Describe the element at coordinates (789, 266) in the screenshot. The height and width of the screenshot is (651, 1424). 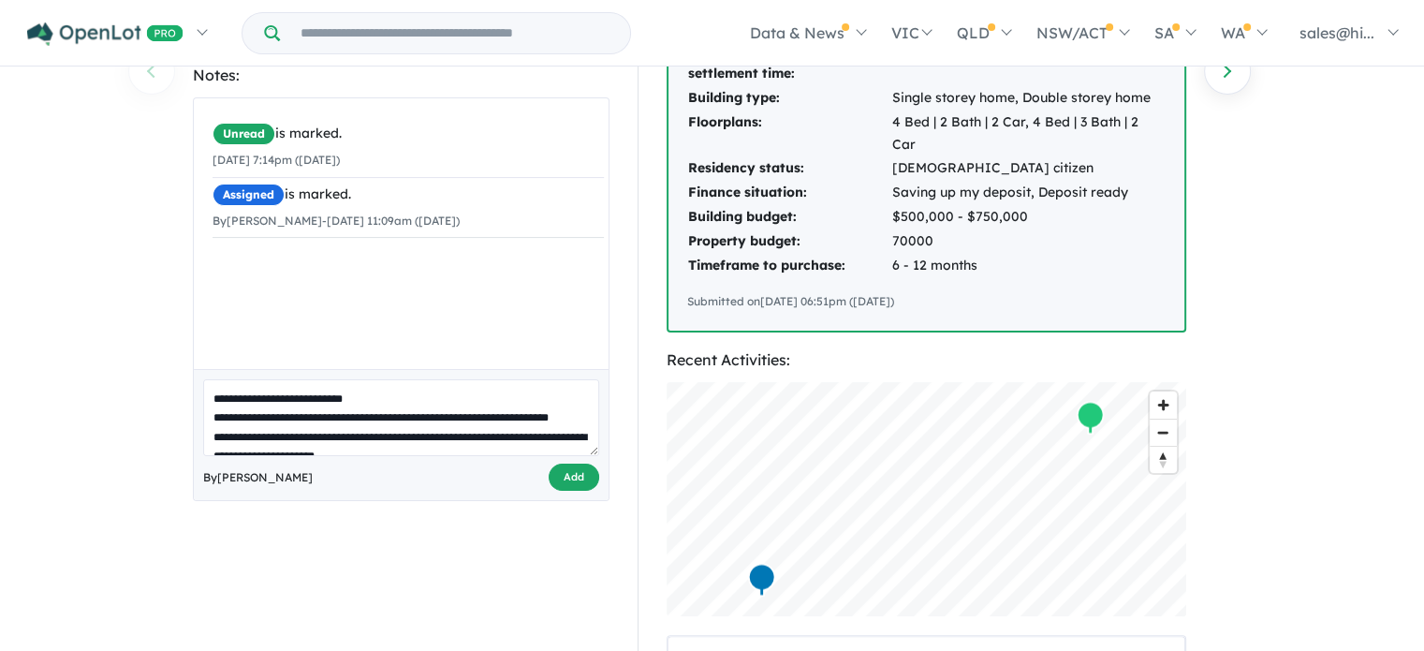
I see `td: Timeframe to purchase:` at that location.